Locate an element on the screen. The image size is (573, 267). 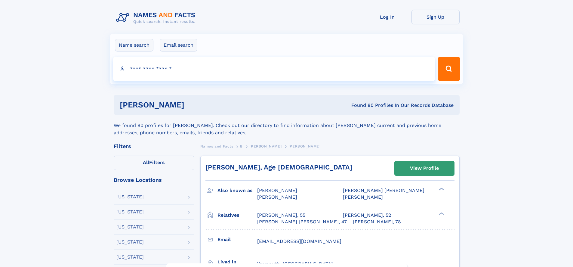
img: Logo Names and Facts is located at coordinates (157, 18).